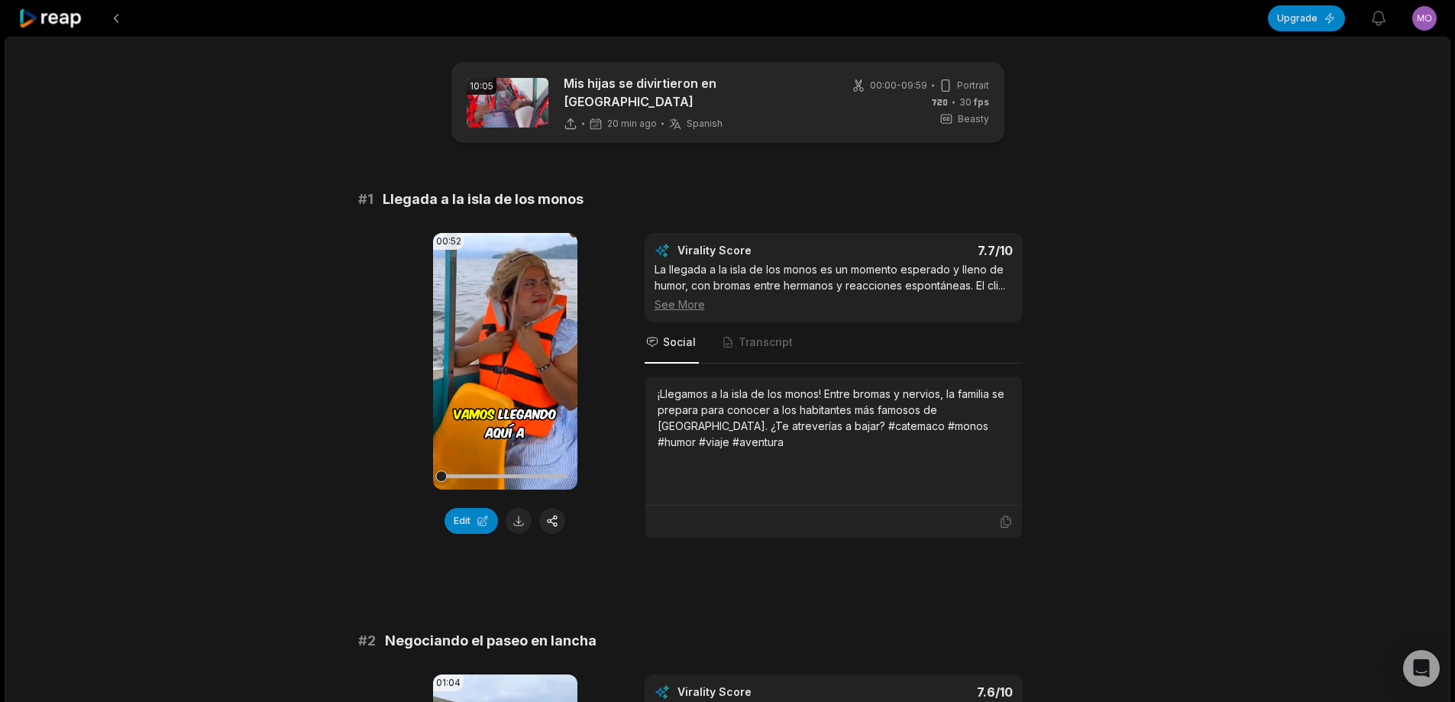  Describe the element at coordinates (898, 86) in the screenshot. I see `span: 00:00 - 09:59` at that location.